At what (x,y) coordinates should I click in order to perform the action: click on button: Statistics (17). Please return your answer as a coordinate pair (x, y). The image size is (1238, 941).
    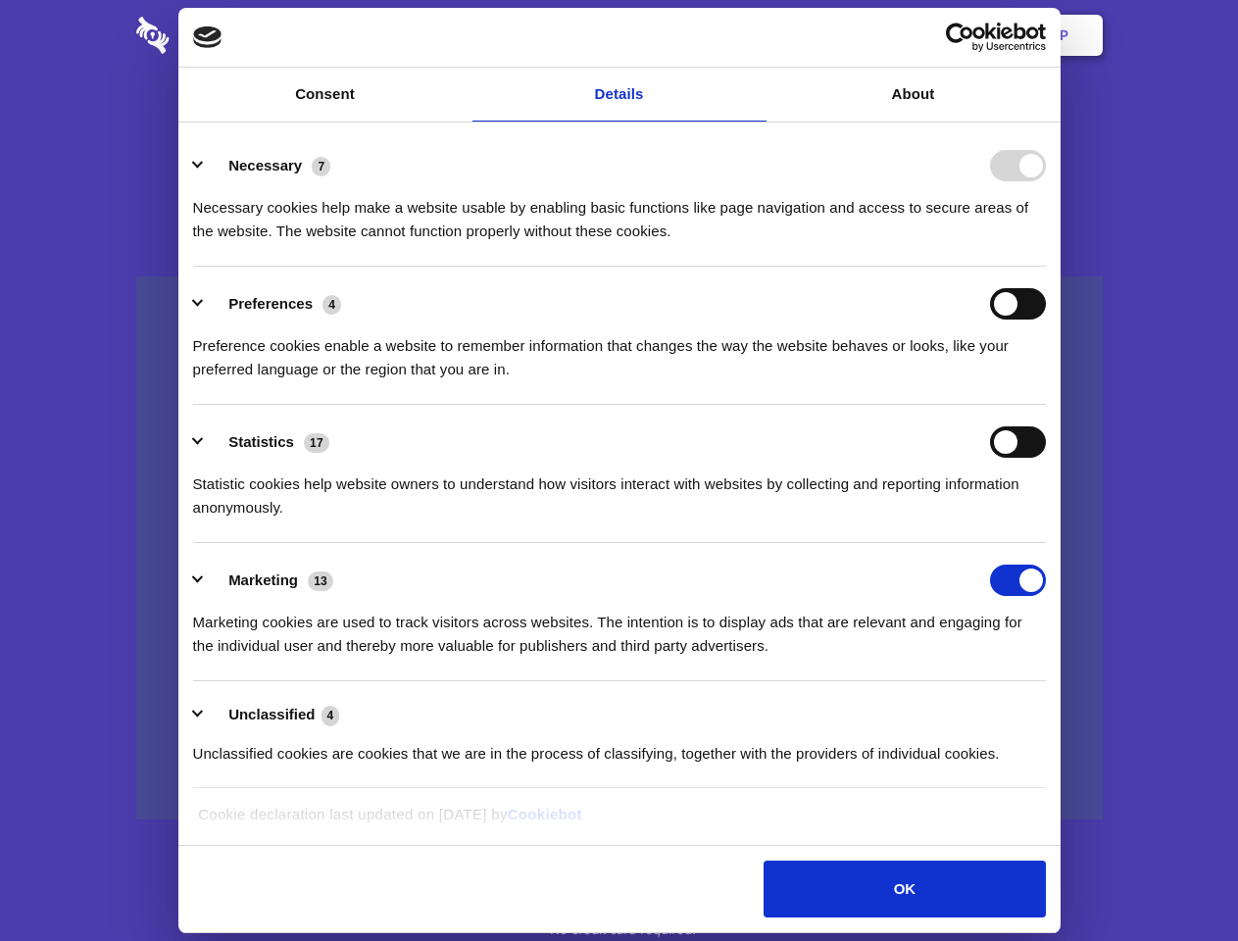
    Looking at the image, I should click on (268, 442).